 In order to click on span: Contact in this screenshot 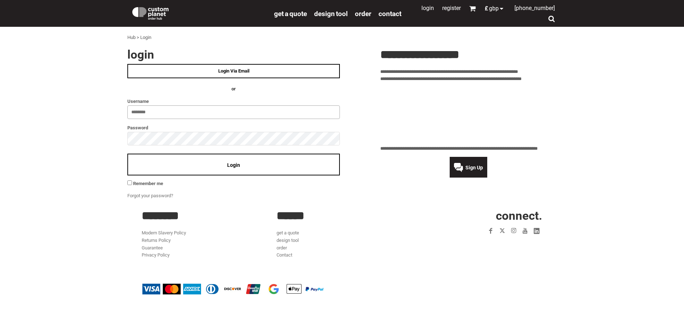, I will do `click(390, 14)`.